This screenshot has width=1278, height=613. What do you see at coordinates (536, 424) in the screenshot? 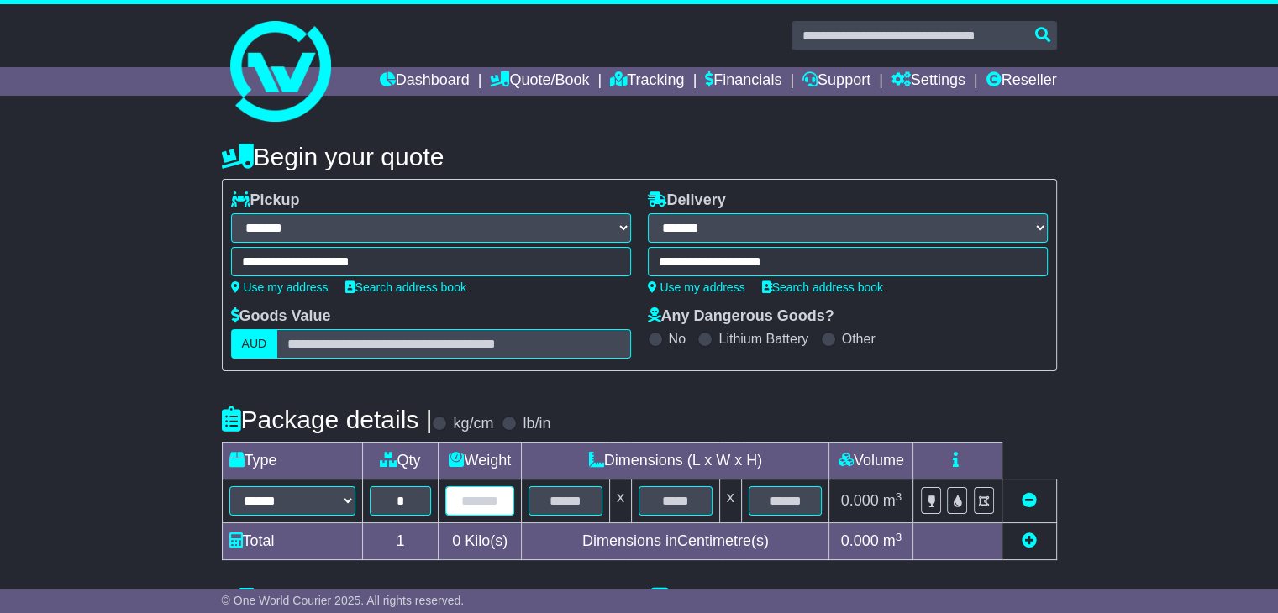
I see `label: lb/in` at bounding box center [536, 424].